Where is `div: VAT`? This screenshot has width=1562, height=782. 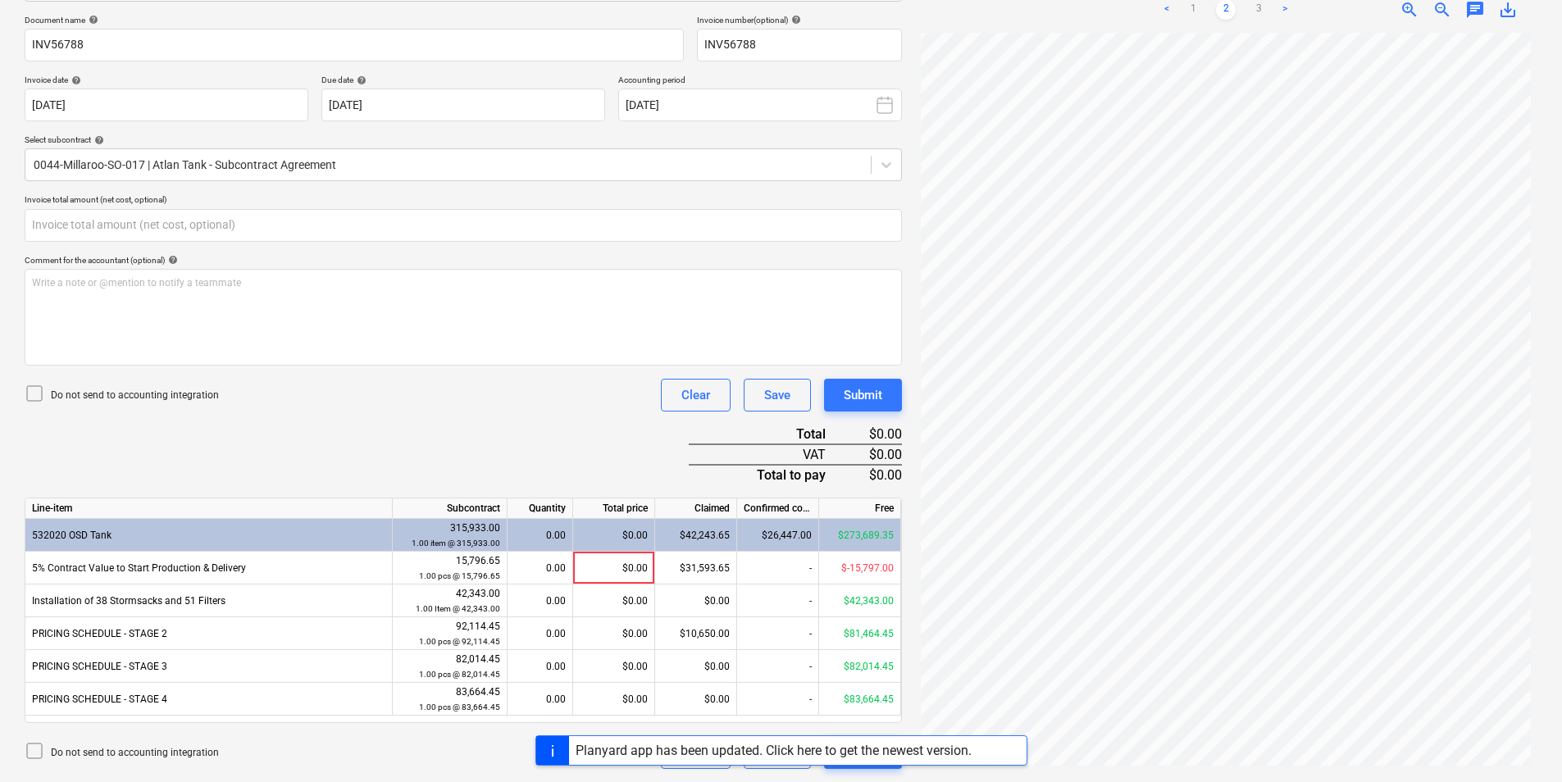 div: VAT is located at coordinates (771, 454).